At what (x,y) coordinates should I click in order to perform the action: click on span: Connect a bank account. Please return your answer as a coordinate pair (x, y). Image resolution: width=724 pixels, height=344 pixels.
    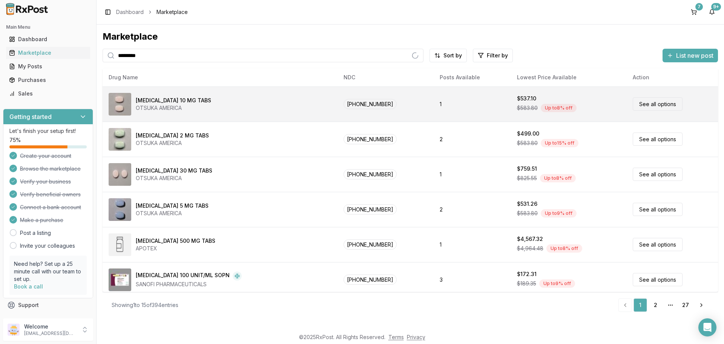
    Looking at the image, I should click on (51, 207).